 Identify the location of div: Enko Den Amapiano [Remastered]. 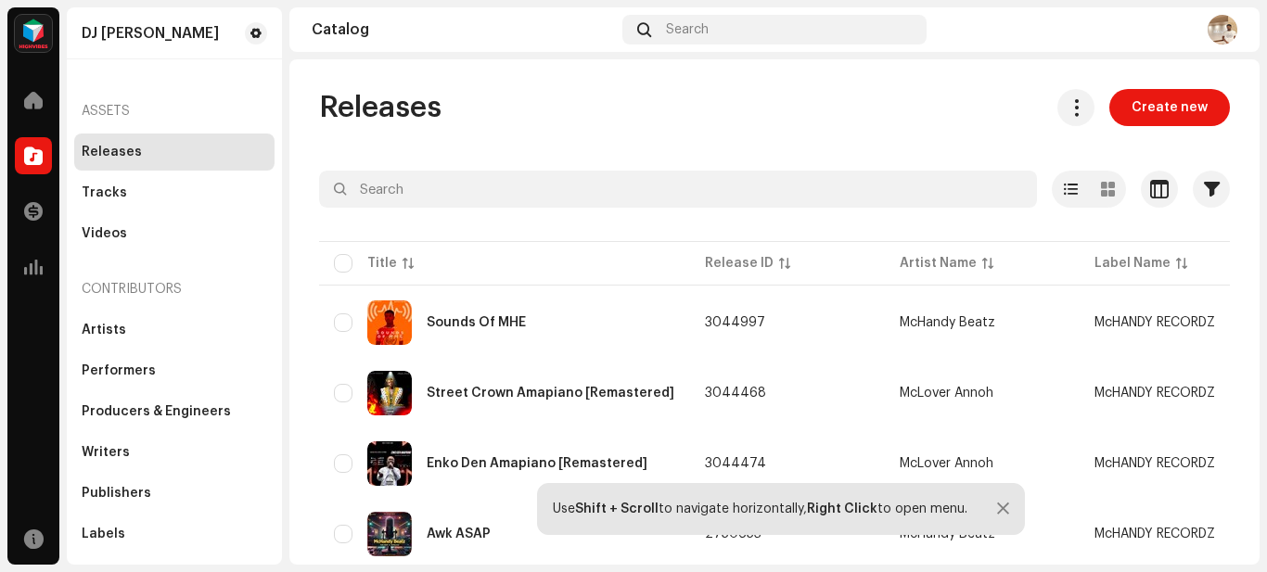
(537, 464).